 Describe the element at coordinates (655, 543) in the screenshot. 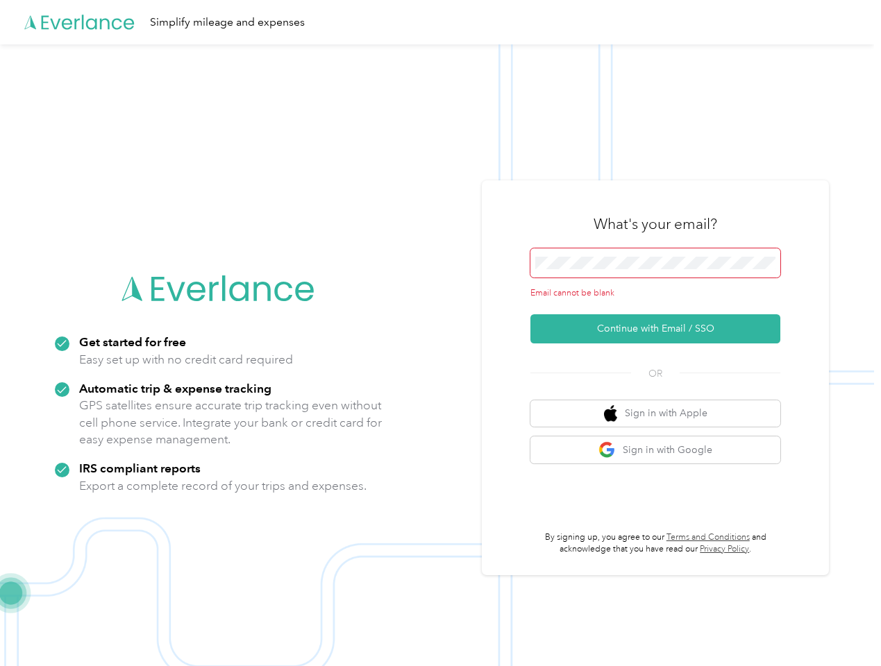

I see `p: By signing up, you agree to our and acknowledge that you have read our .` at that location.